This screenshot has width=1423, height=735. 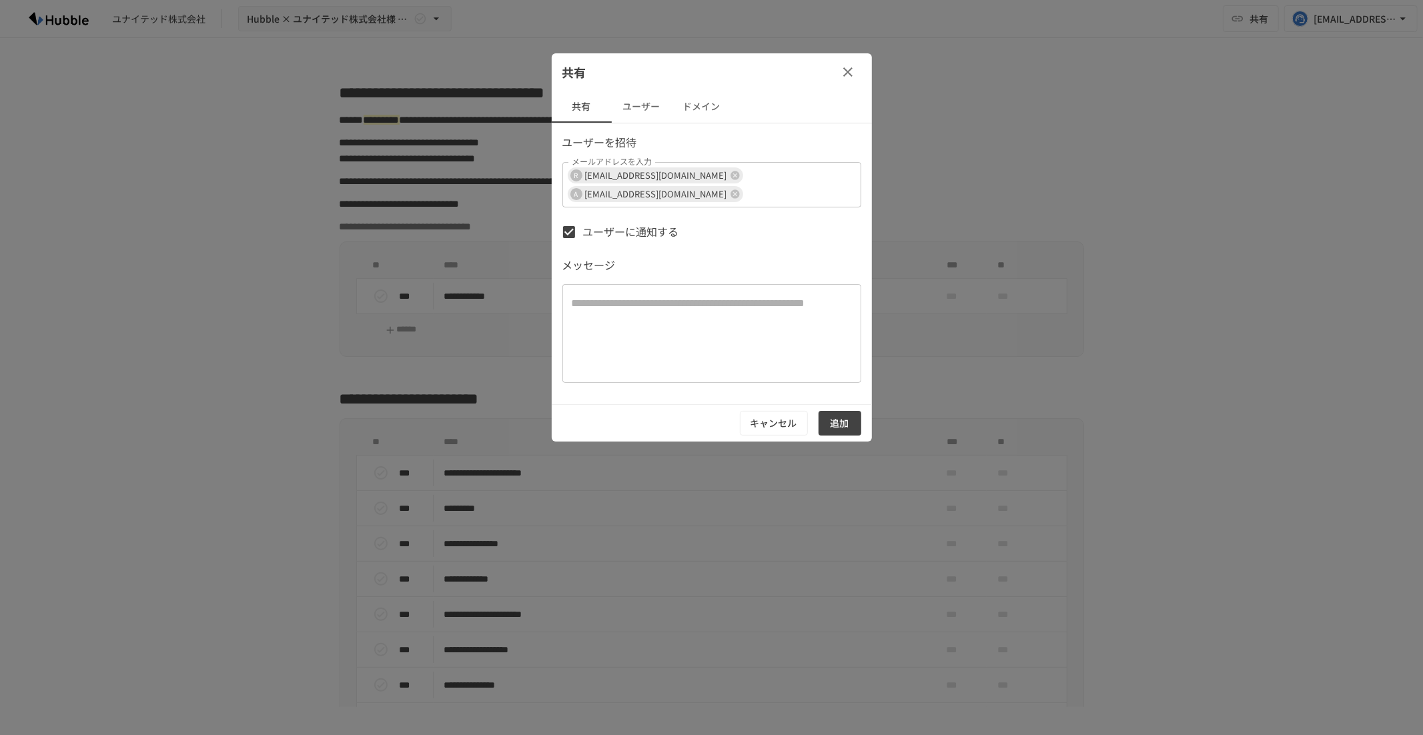 I want to click on button: キャンセル, so click(x=774, y=423).